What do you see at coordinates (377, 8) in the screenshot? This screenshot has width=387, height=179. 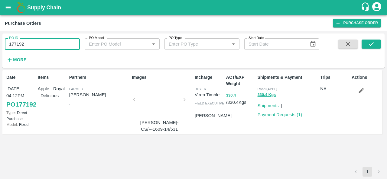 I see `div: account of current user` at bounding box center [377, 8].